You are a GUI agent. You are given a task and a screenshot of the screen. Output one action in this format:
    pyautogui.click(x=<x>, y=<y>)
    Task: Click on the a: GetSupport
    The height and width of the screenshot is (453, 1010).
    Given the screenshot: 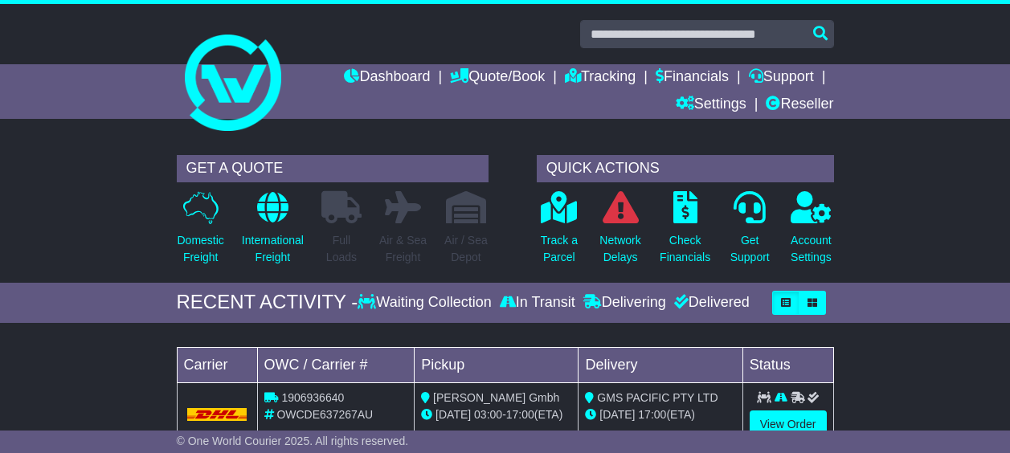 What is the action you would take?
    pyautogui.click(x=749, y=232)
    